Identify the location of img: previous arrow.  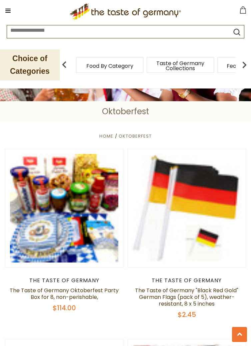
(64, 65).